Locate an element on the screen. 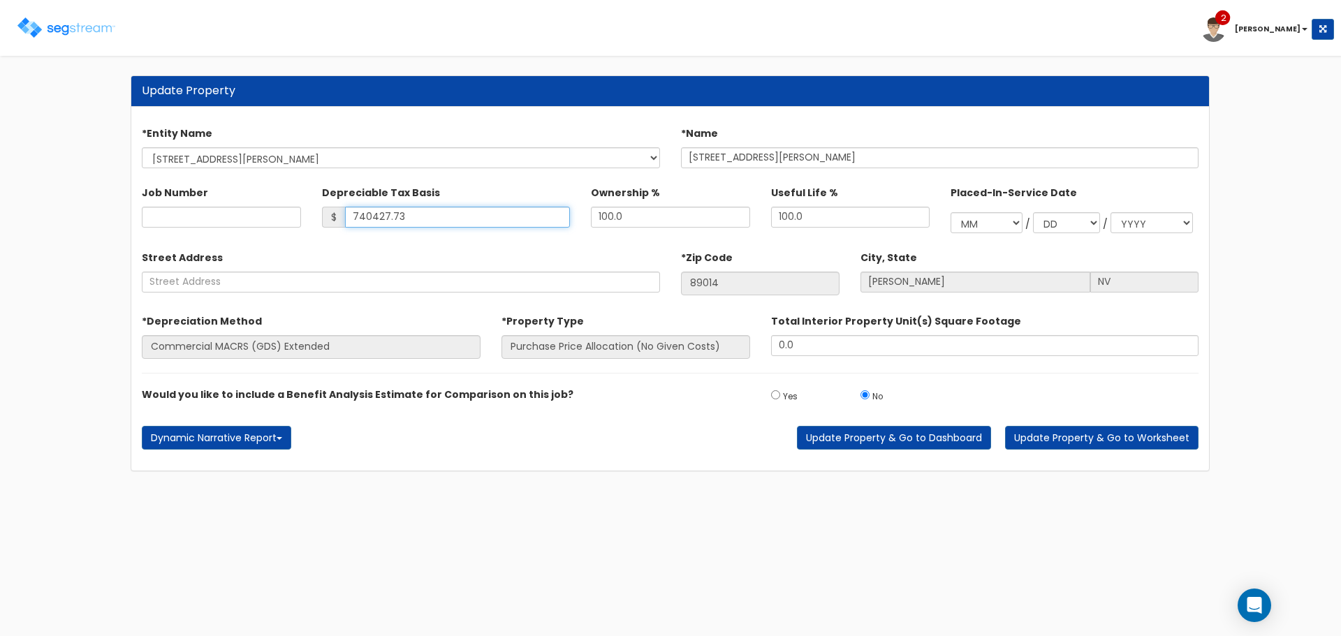  label: Street Address is located at coordinates (182, 255).